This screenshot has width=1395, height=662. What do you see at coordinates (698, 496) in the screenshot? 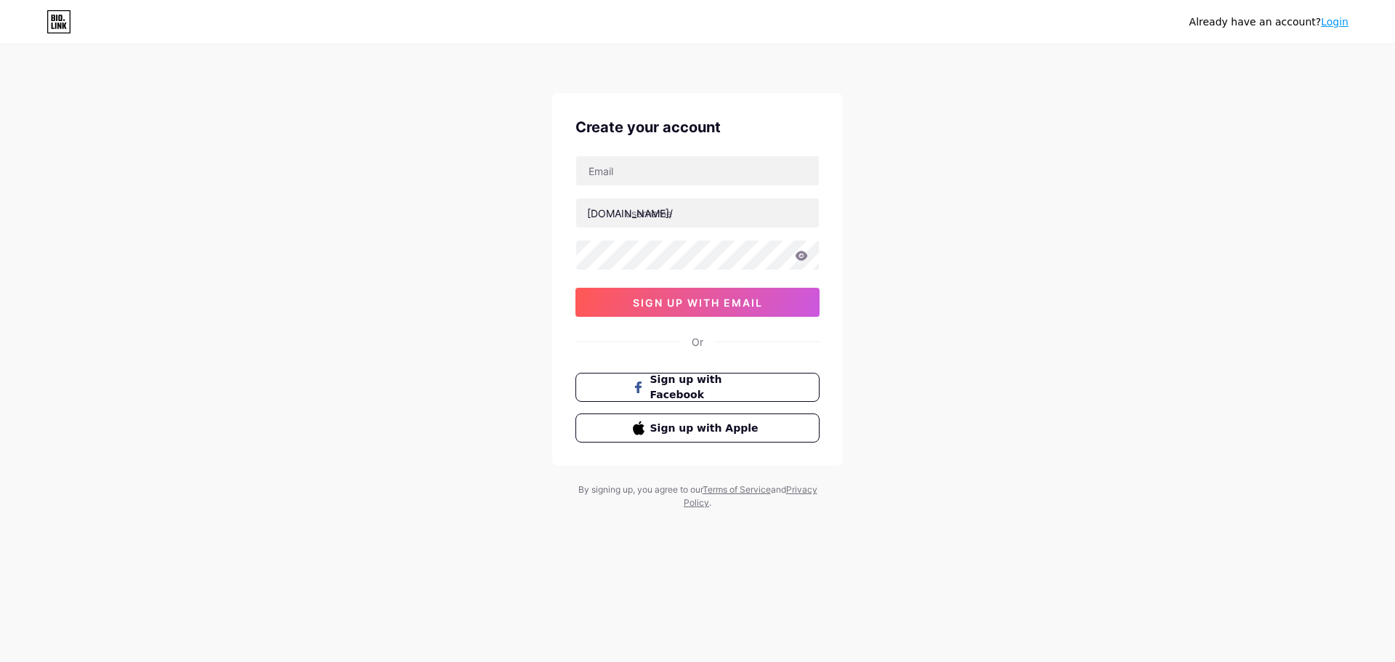
I see `div: By signing up, you agree to our and .` at bounding box center [698, 496].